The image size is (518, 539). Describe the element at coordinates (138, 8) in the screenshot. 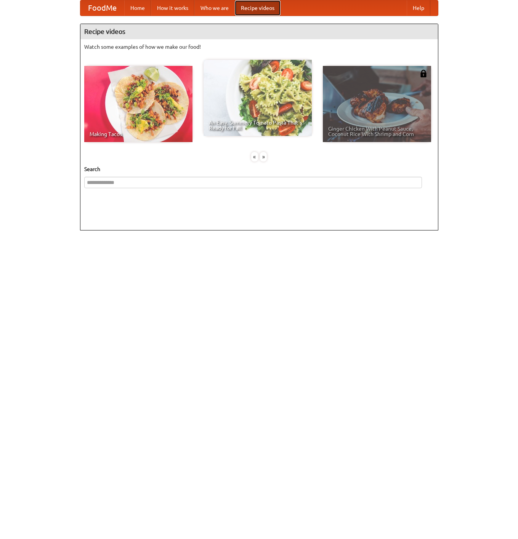

I see `a: Home` at that location.